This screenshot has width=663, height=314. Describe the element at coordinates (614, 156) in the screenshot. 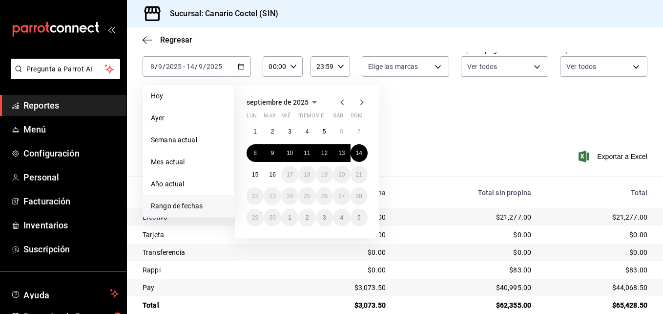

I see `span: Exportar a Excel` at that location.